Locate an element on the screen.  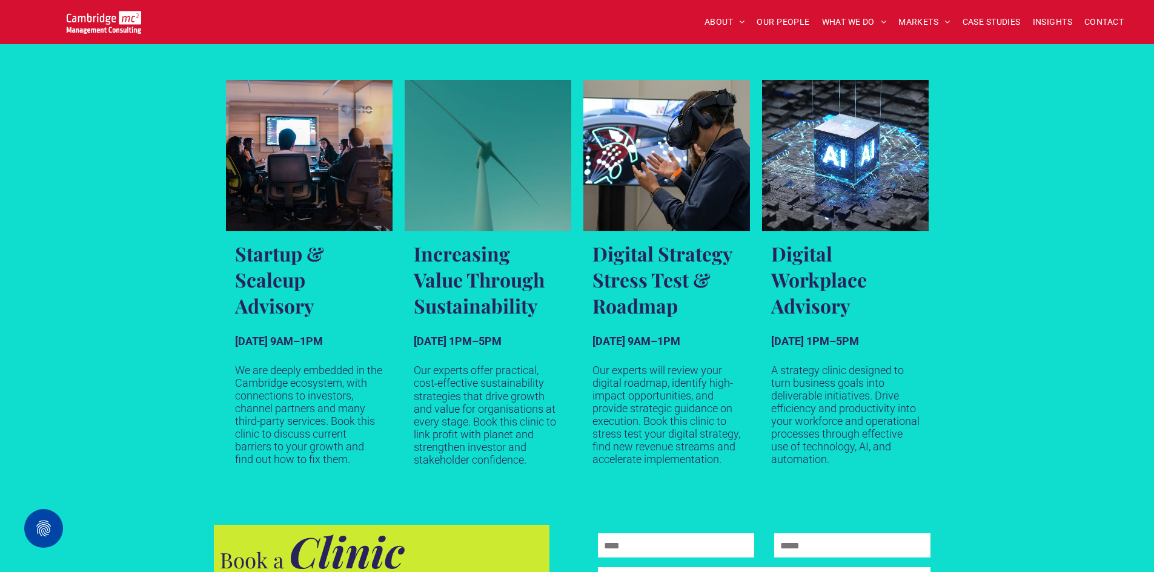
a: OUR PEOPLE is located at coordinates (783, 22).